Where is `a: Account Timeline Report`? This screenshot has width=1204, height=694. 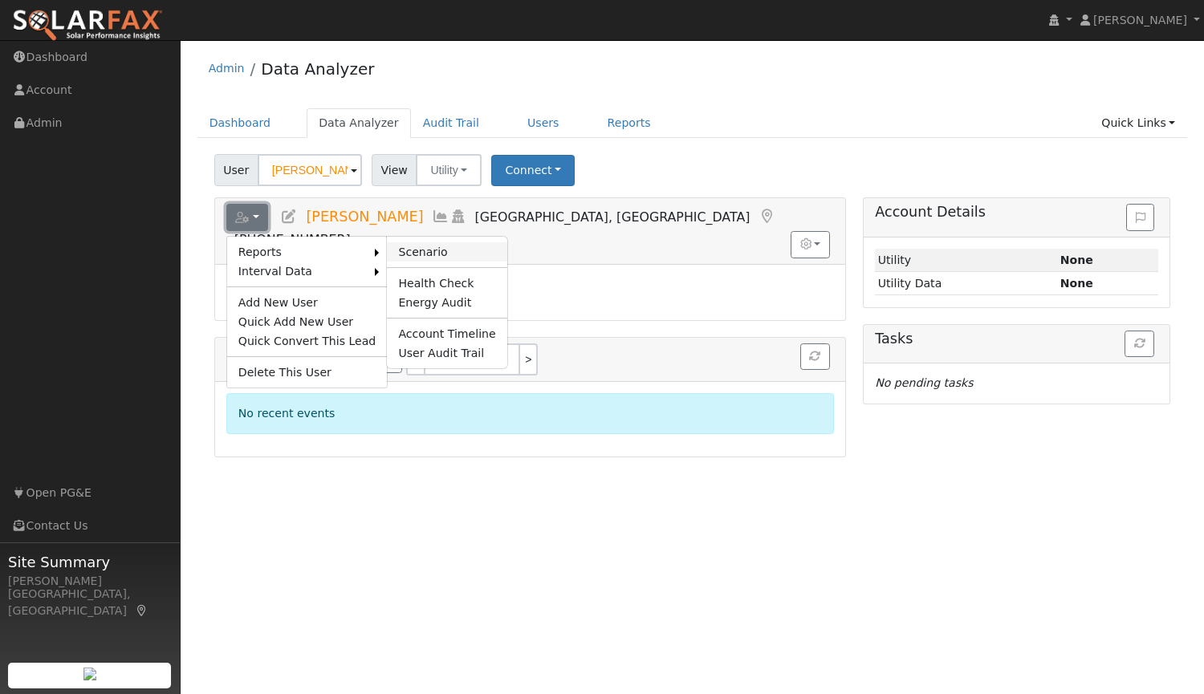
a: Account Timeline Report is located at coordinates (446, 334).